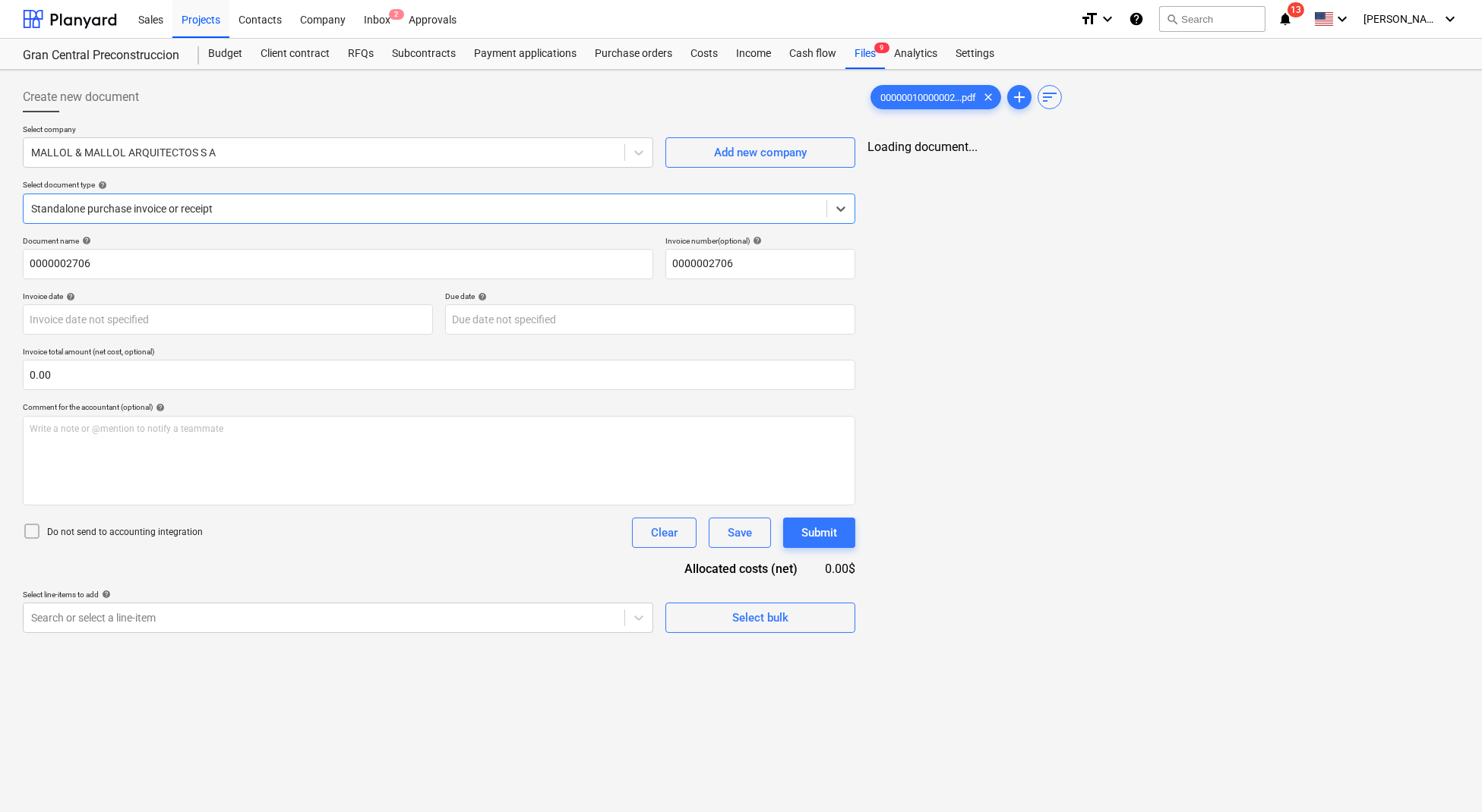  What do you see at coordinates (812, 54) in the screenshot?
I see `a: Cash flow` at bounding box center [812, 54].